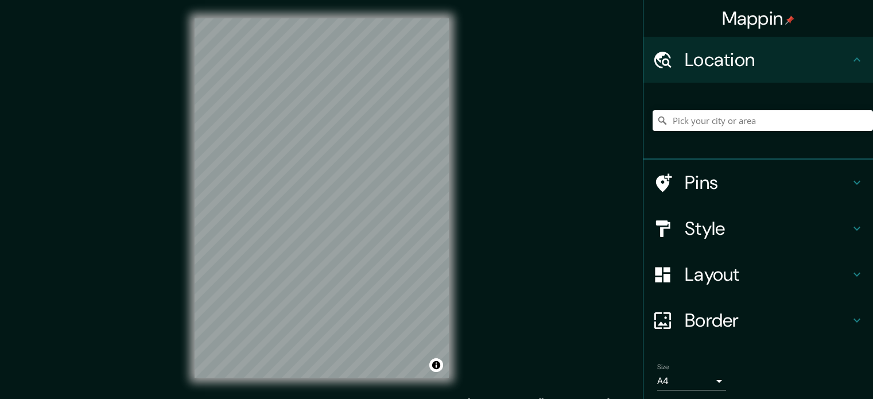  What do you see at coordinates (767, 183) in the screenshot?
I see `h4: Pins` at bounding box center [767, 183].